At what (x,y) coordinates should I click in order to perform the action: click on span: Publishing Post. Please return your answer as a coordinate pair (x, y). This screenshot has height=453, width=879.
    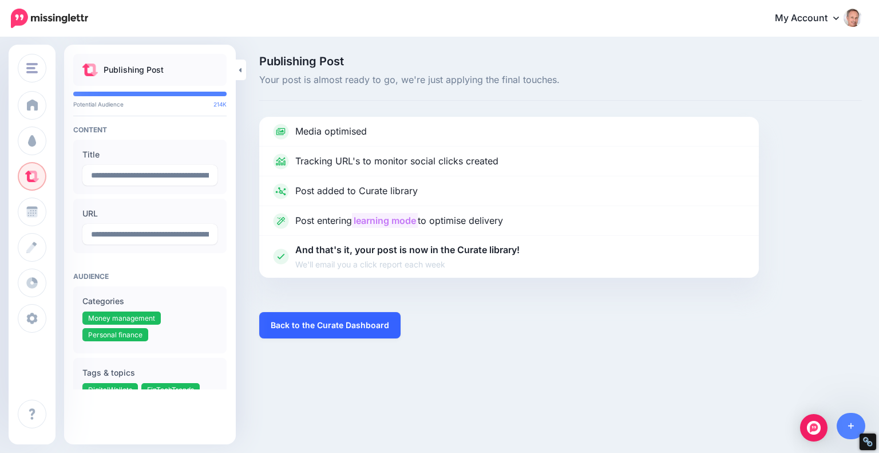
    Looking at the image, I should click on (560, 61).